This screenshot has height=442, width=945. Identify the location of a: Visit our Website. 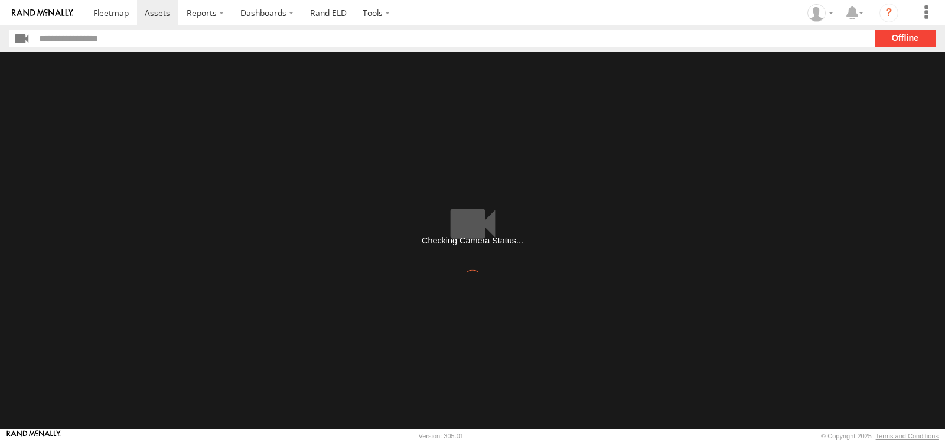
(34, 436).